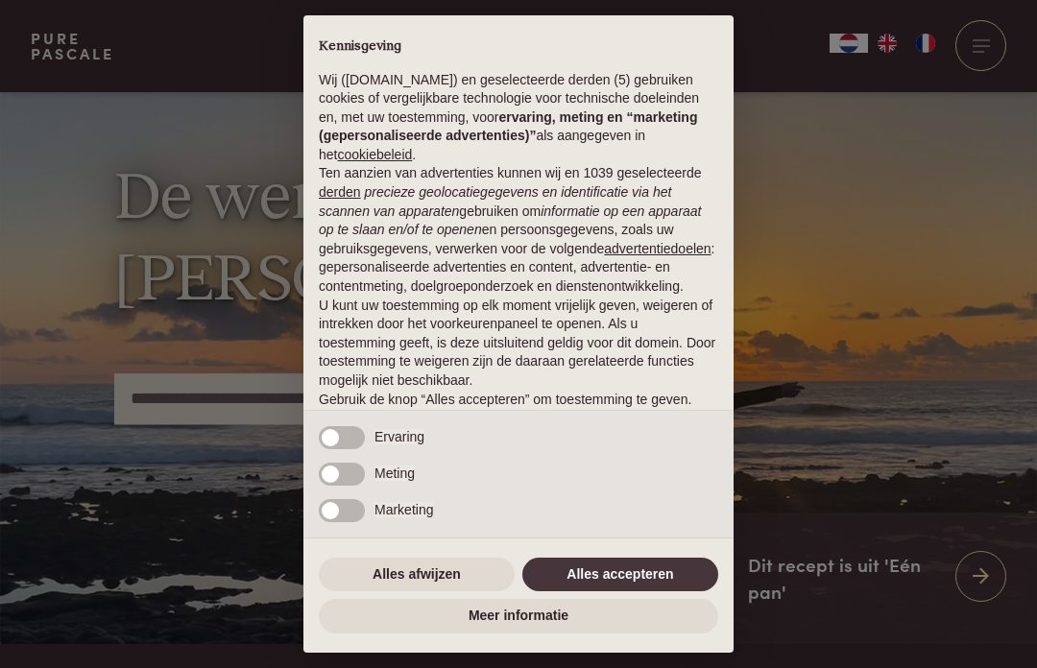  What do you see at coordinates (519, 616) in the screenshot?
I see `button: Meer informatie` at bounding box center [519, 616].